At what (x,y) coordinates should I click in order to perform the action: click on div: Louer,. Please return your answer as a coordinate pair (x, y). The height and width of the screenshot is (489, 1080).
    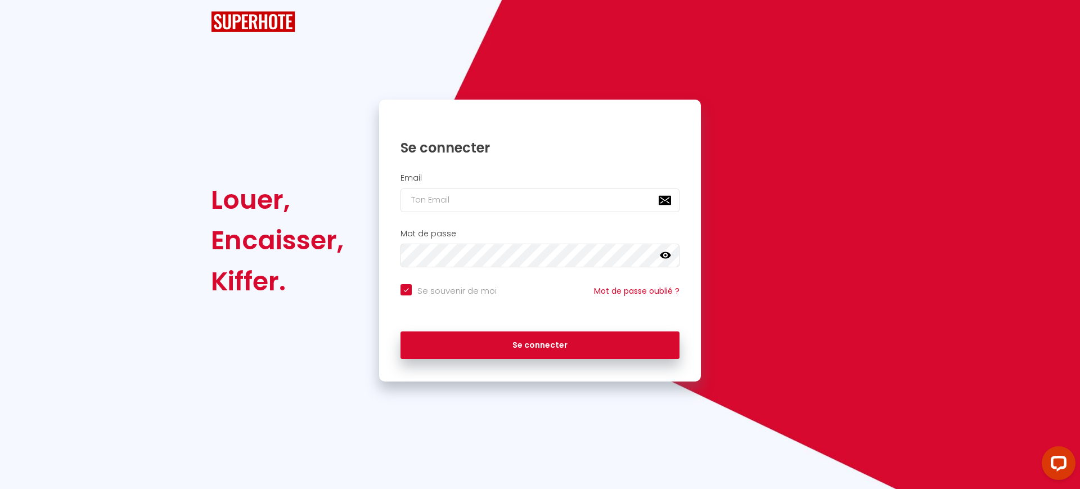
    Looking at the image, I should click on (277, 200).